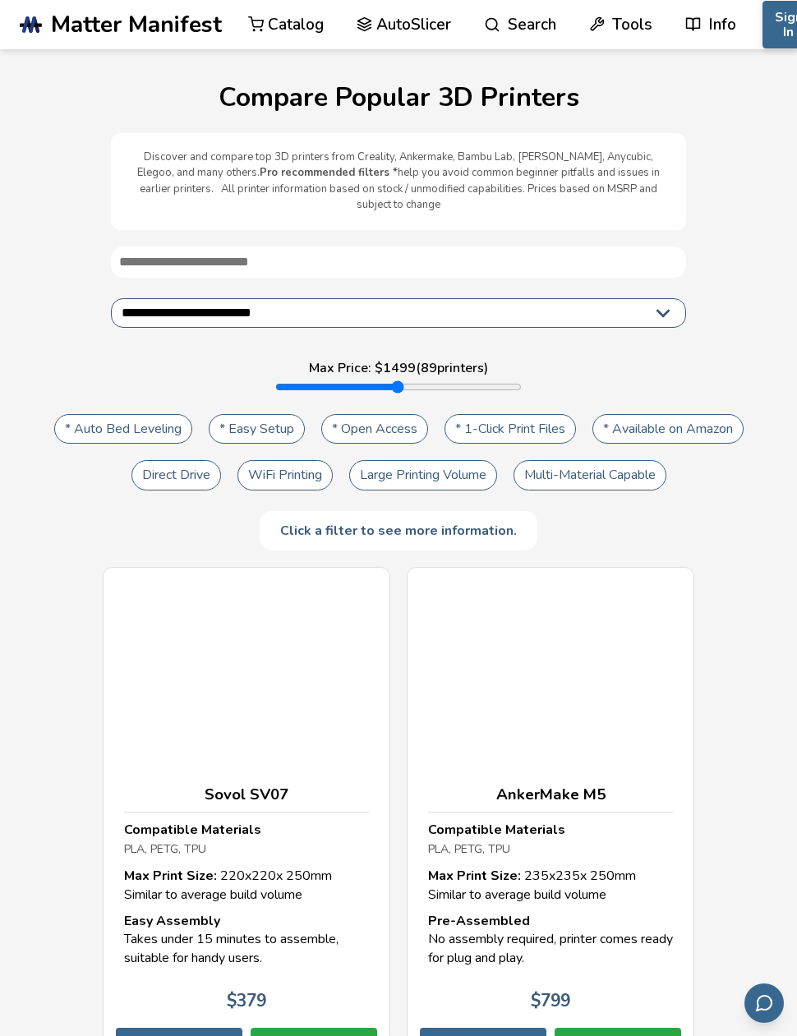 This screenshot has height=1036, width=797. I want to click on div: Takes under 15 minutes to assemble, suitable for handy users., so click(247, 939).